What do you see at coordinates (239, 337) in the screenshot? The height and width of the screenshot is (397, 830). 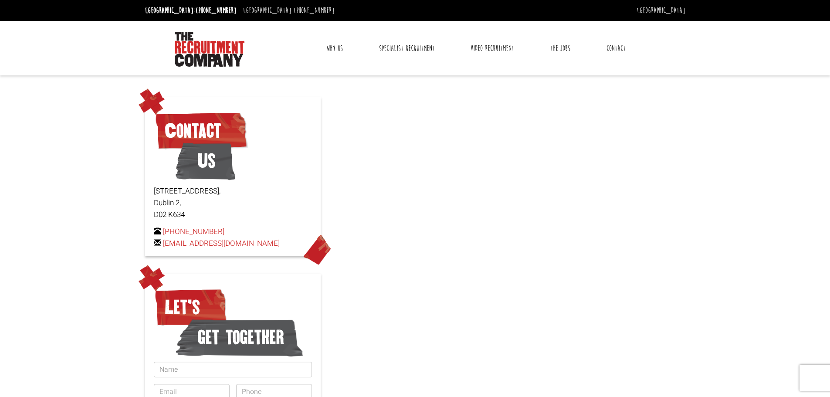 I see `span: get together` at bounding box center [239, 337].